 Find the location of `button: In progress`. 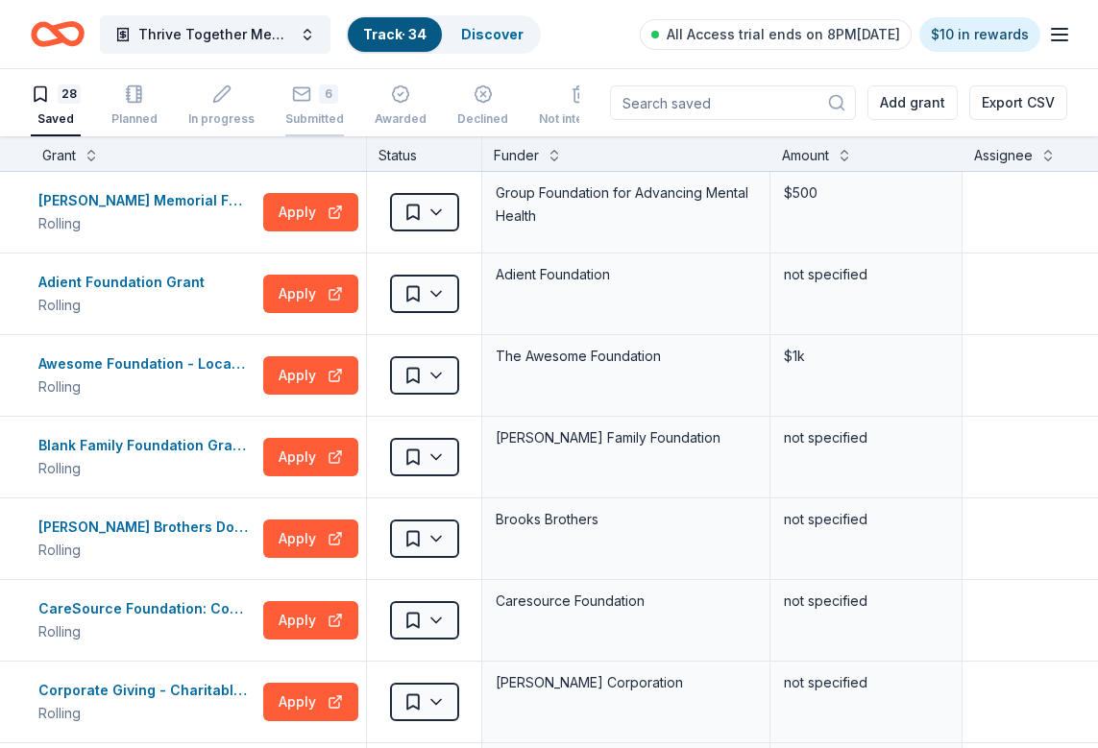

button: In progress is located at coordinates (221, 107).